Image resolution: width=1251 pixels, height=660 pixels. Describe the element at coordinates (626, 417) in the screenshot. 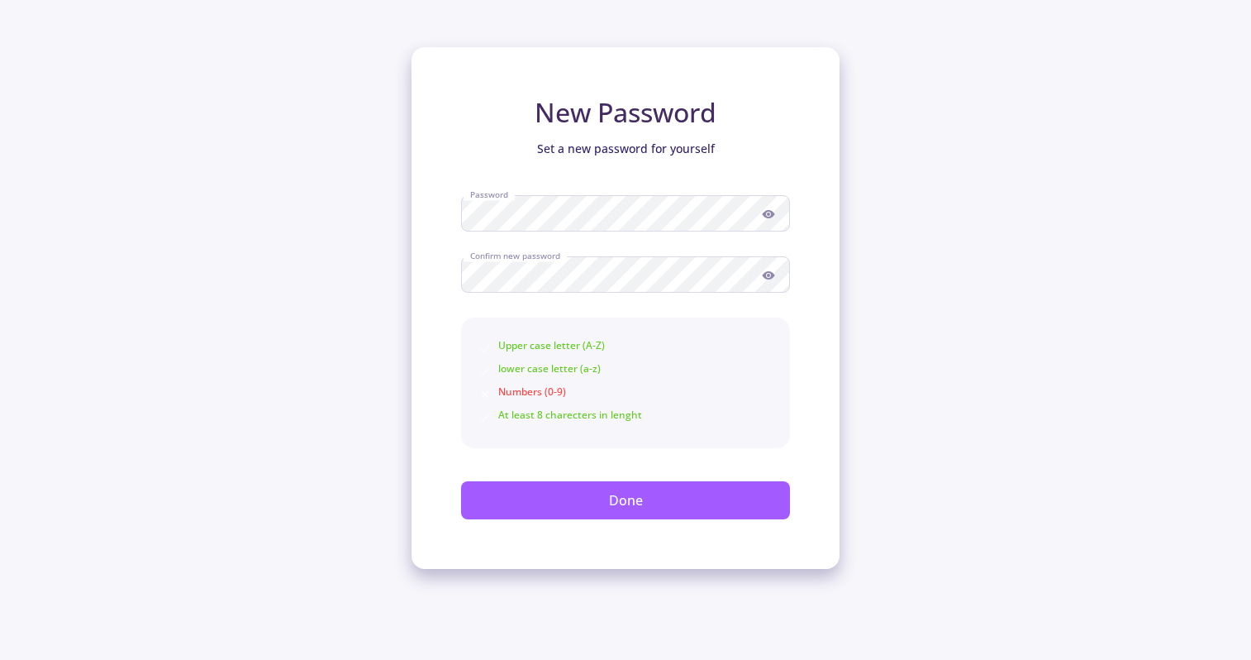

I see `div: At least 8 charecters in lenght` at that location.